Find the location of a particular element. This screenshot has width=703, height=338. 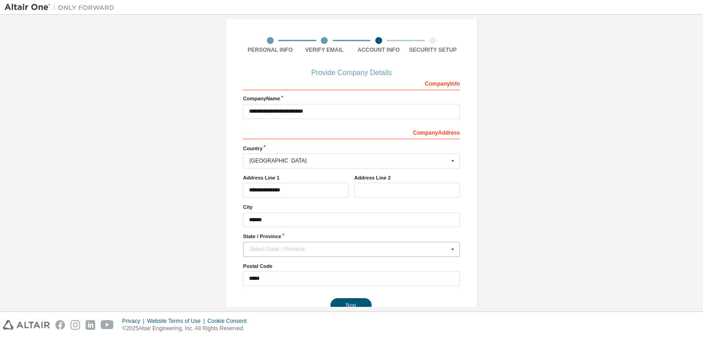

div: Privacy is located at coordinates (135, 321).